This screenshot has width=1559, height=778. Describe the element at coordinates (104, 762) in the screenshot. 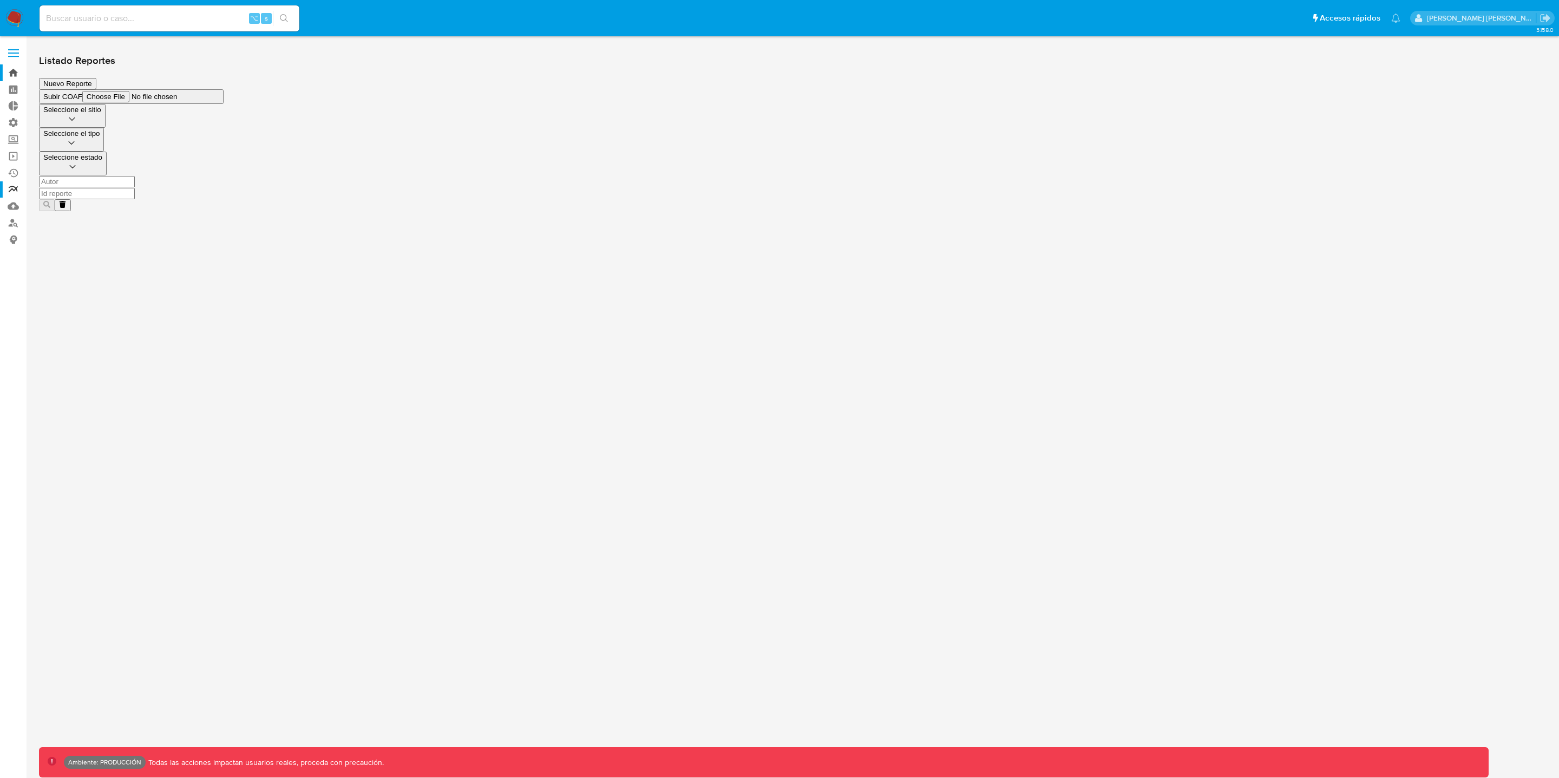

I see `p: Ambiente: PRODUCCIÓN` at that location.